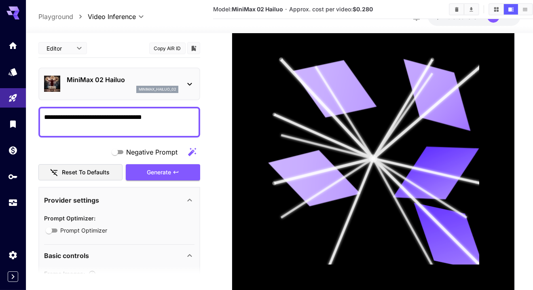 The height and width of the screenshot is (290, 533). Describe the element at coordinates (119, 256) in the screenshot. I see `div: Basic controls` at that location.